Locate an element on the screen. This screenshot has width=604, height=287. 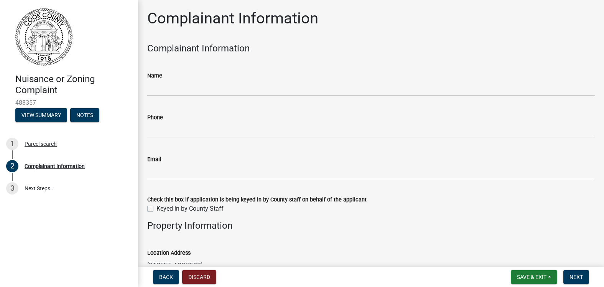
span: Save & Exit is located at coordinates (532, 277).